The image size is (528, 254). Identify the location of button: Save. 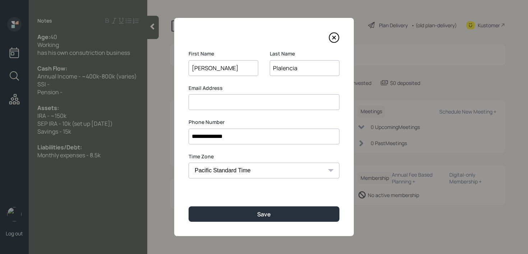
(264, 214).